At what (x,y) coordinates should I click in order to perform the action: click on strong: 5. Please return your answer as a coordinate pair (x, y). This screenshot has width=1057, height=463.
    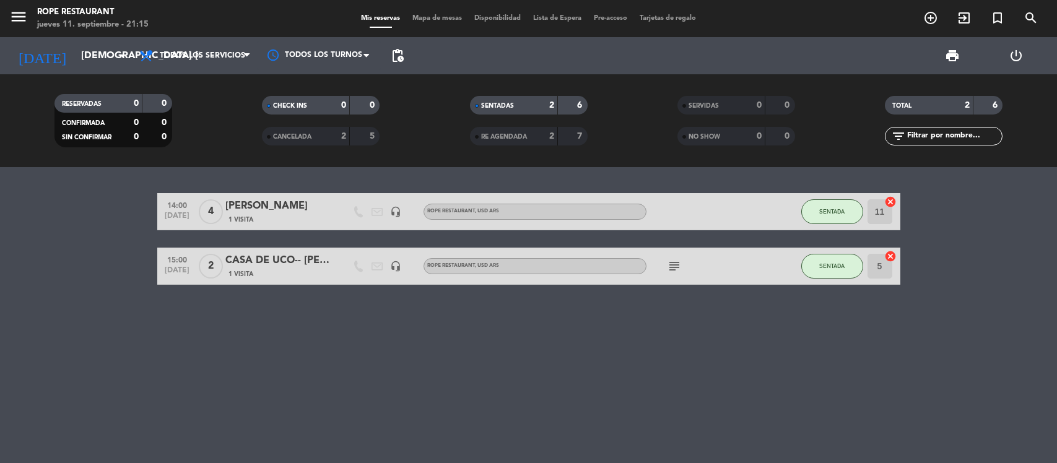
    Looking at the image, I should click on (374, 136).